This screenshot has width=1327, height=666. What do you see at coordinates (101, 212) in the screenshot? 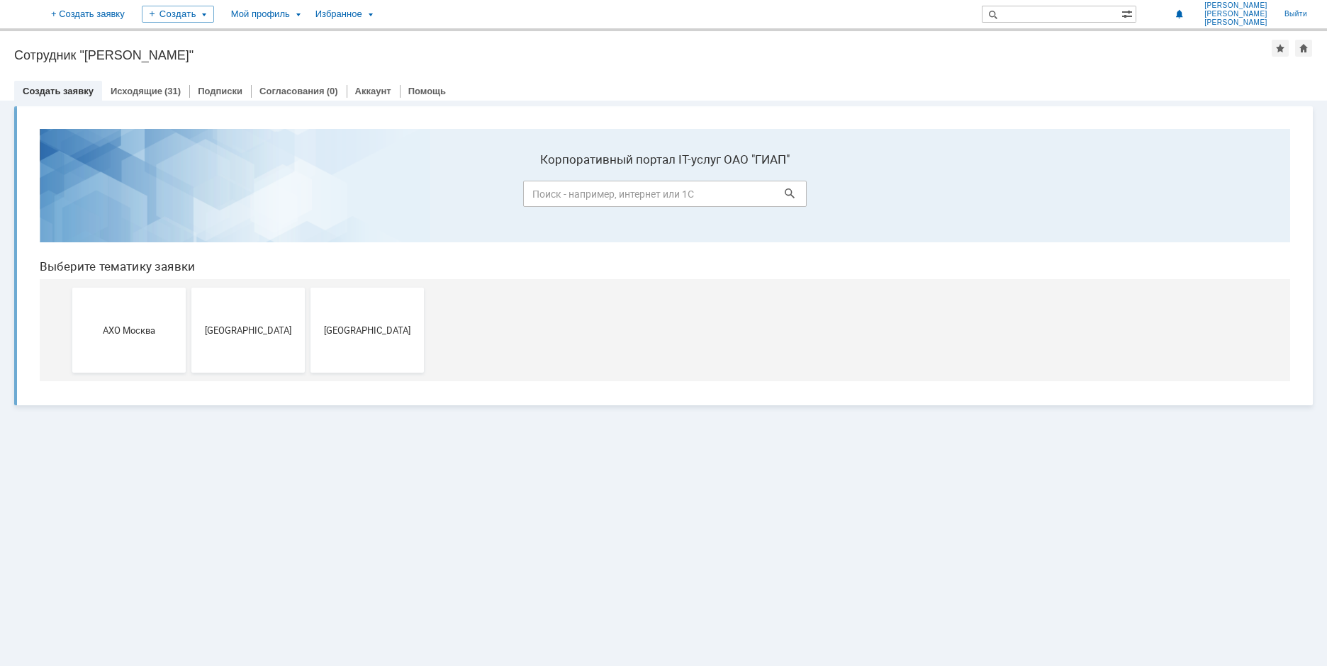
I see `span: АХО Москва` at bounding box center [101, 212].